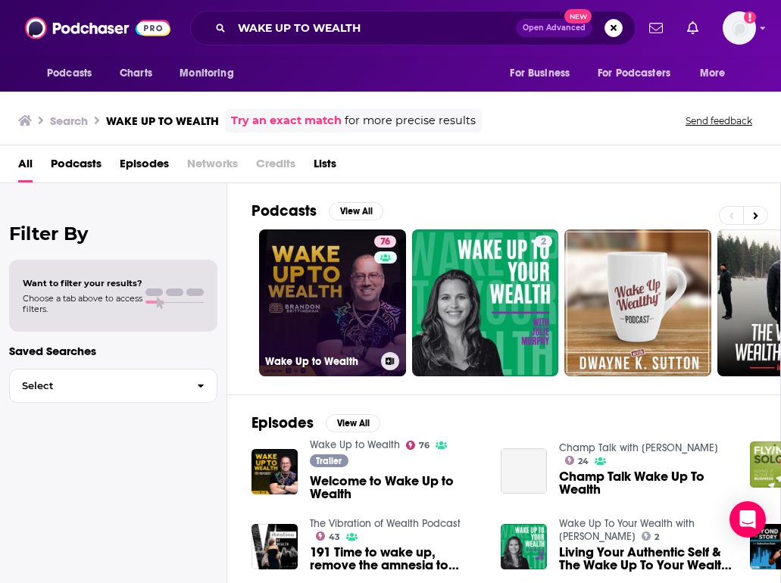  What do you see at coordinates (355, 445) in the screenshot?
I see `a: Wake Up to Wealth` at bounding box center [355, 445].